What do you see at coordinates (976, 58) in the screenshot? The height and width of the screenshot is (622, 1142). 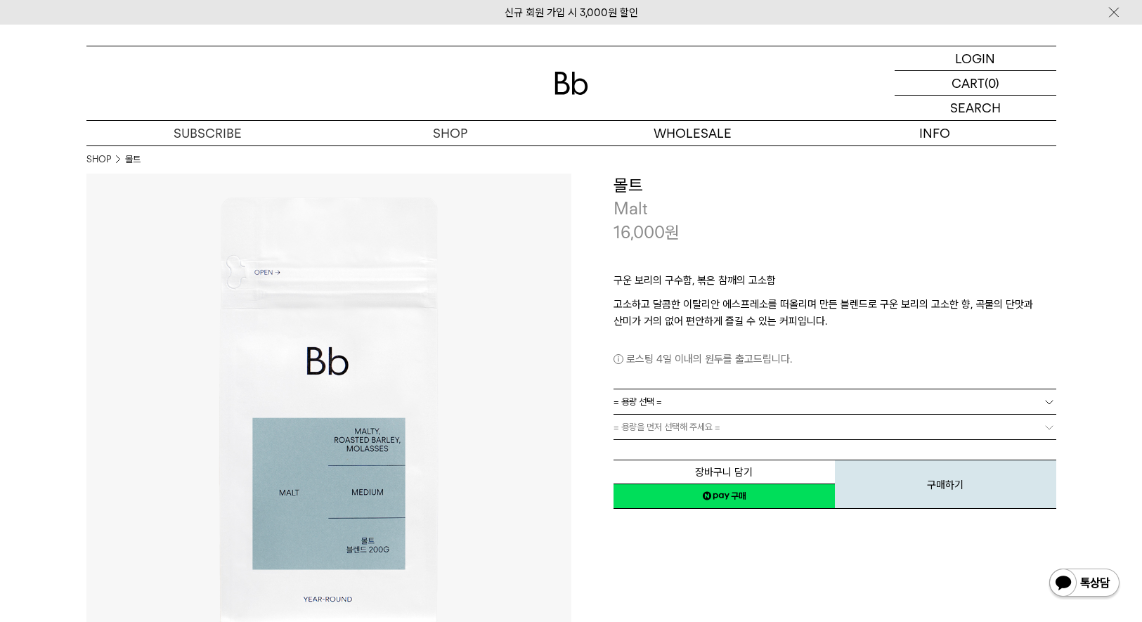 I see `a: LOGIN` at bounding box center [976, 58].